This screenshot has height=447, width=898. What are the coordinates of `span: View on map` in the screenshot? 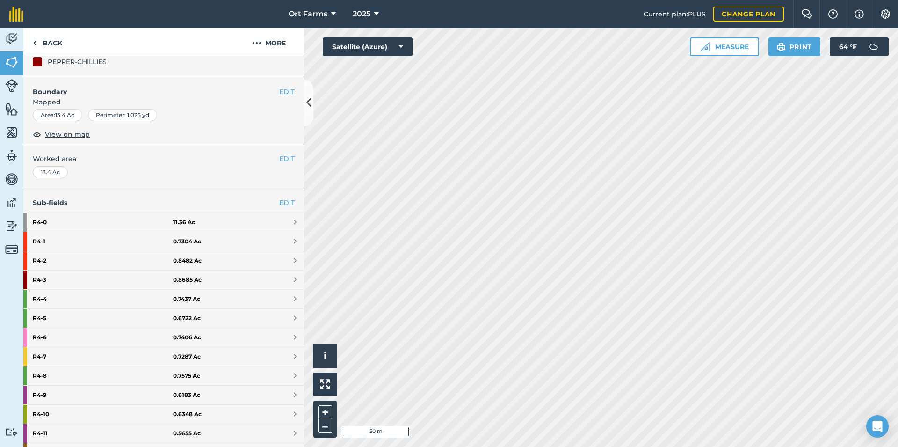 It's located at (67, 134).